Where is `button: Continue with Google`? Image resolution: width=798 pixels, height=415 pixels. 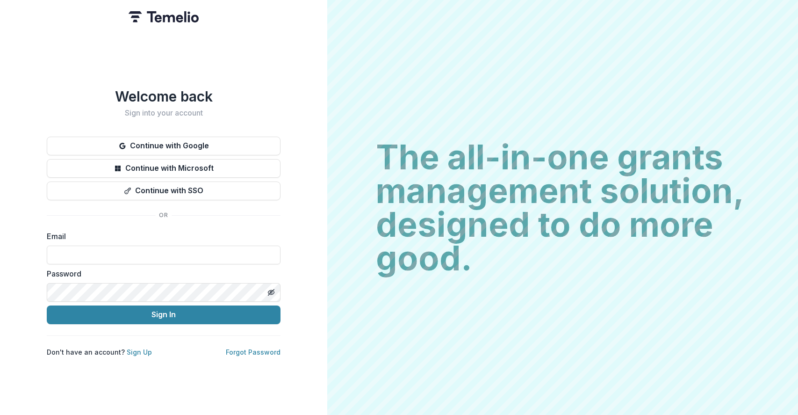 button: Continue with Google is located at coordinates (164, 146).